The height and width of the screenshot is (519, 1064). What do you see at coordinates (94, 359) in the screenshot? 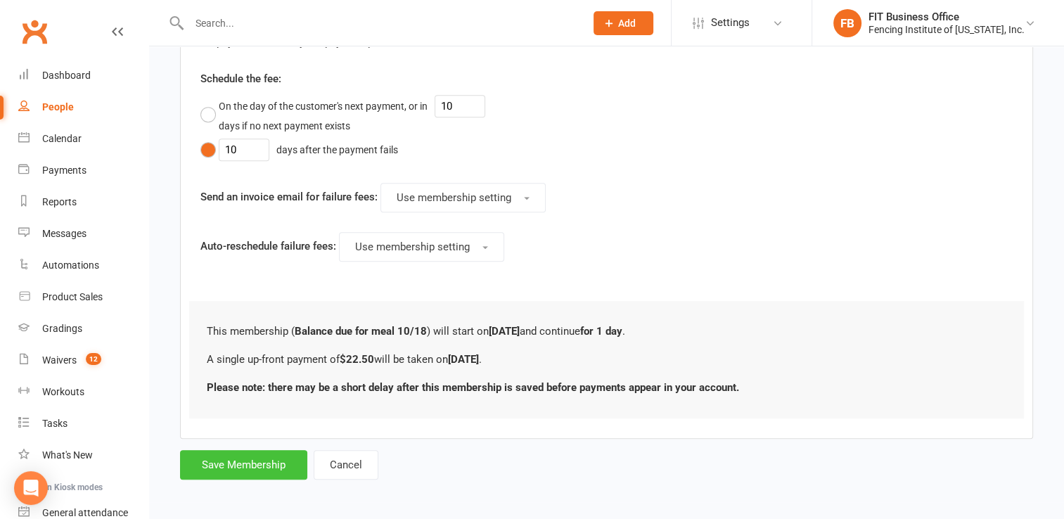
I see `span: 12` at bounding box center [94, 359].